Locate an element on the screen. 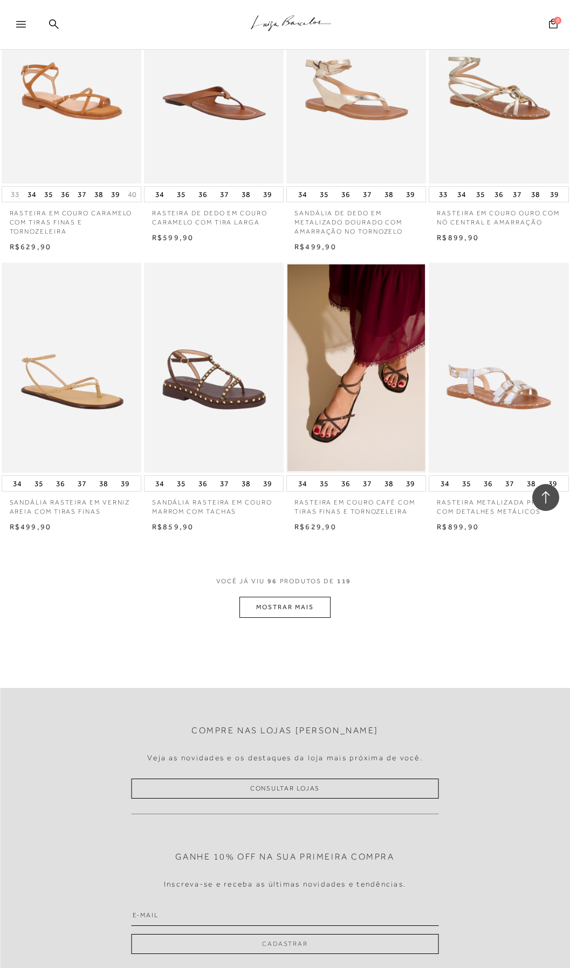 Image resolution: width=570 pixels, height=968 pixels. a: SANDÁLIA DE DEDO EM METALIZADO DOURADO COM AMARRAÇÃO NO TORNOZELO is located at coordinates (356, 219).